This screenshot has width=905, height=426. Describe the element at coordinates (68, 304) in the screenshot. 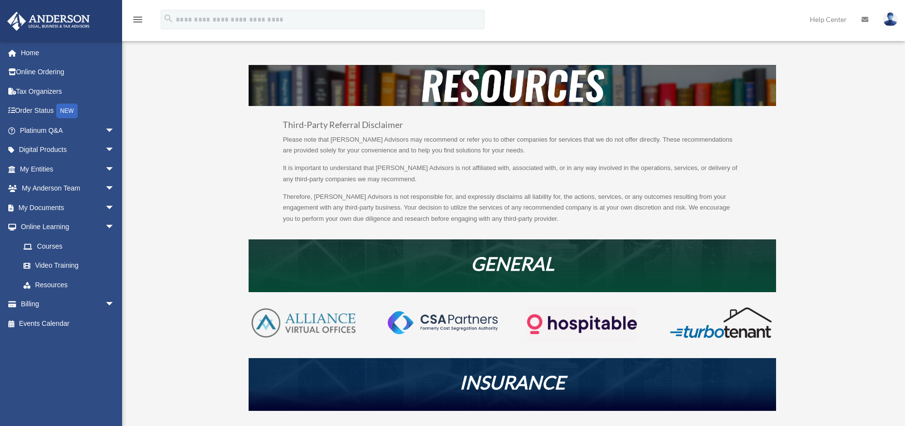

I see `a: Billingarrow_drop_down` at that location.